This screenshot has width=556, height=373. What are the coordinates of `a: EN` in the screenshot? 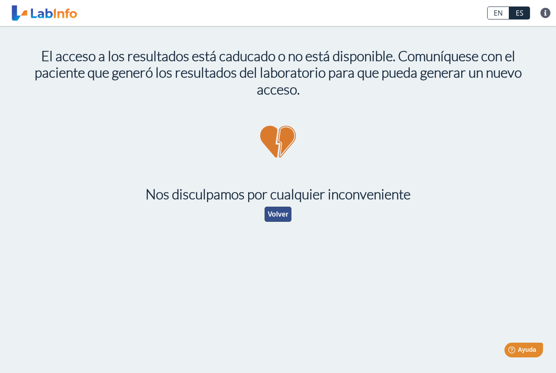 It's located at (498, 13).